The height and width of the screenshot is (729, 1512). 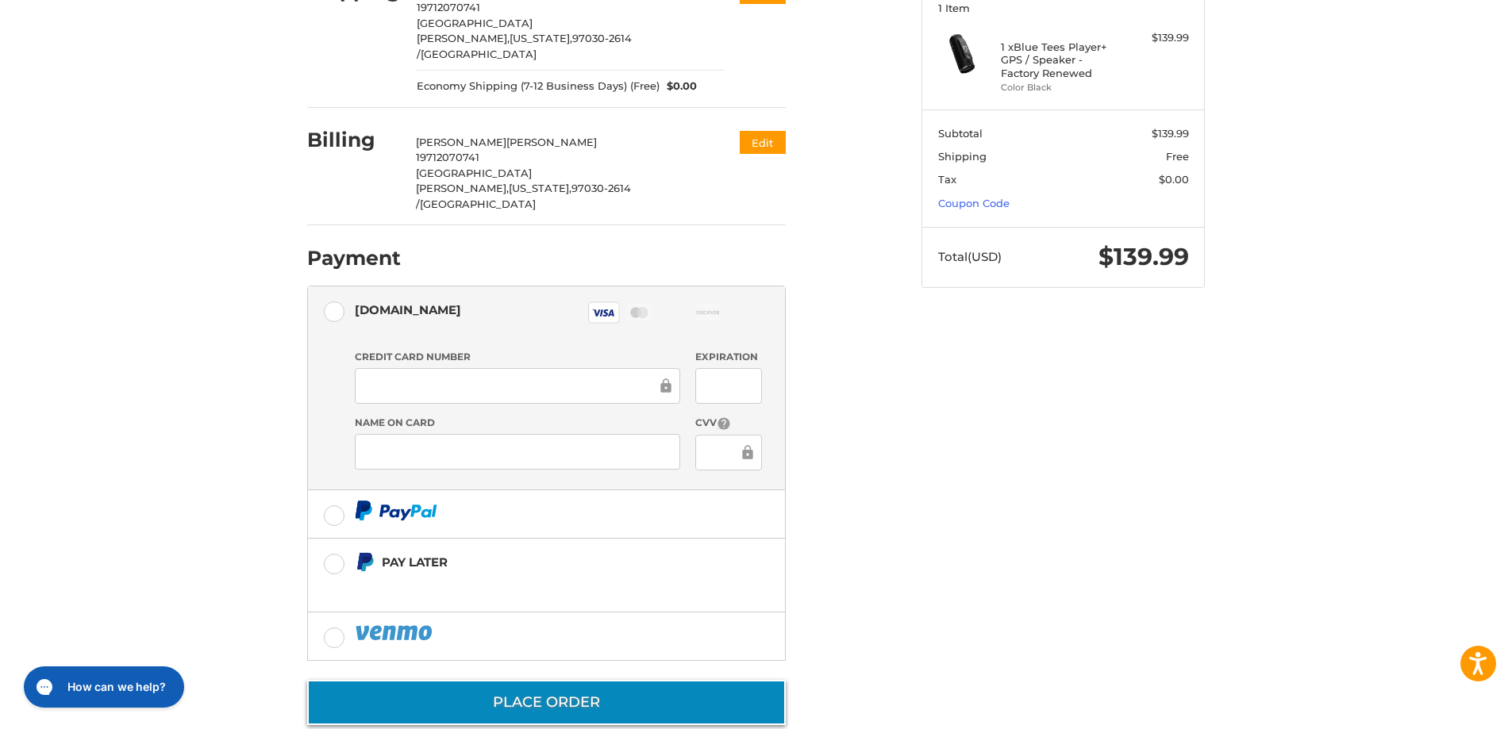 I want to click on label: Name on Card, so click(x=517, y=423).